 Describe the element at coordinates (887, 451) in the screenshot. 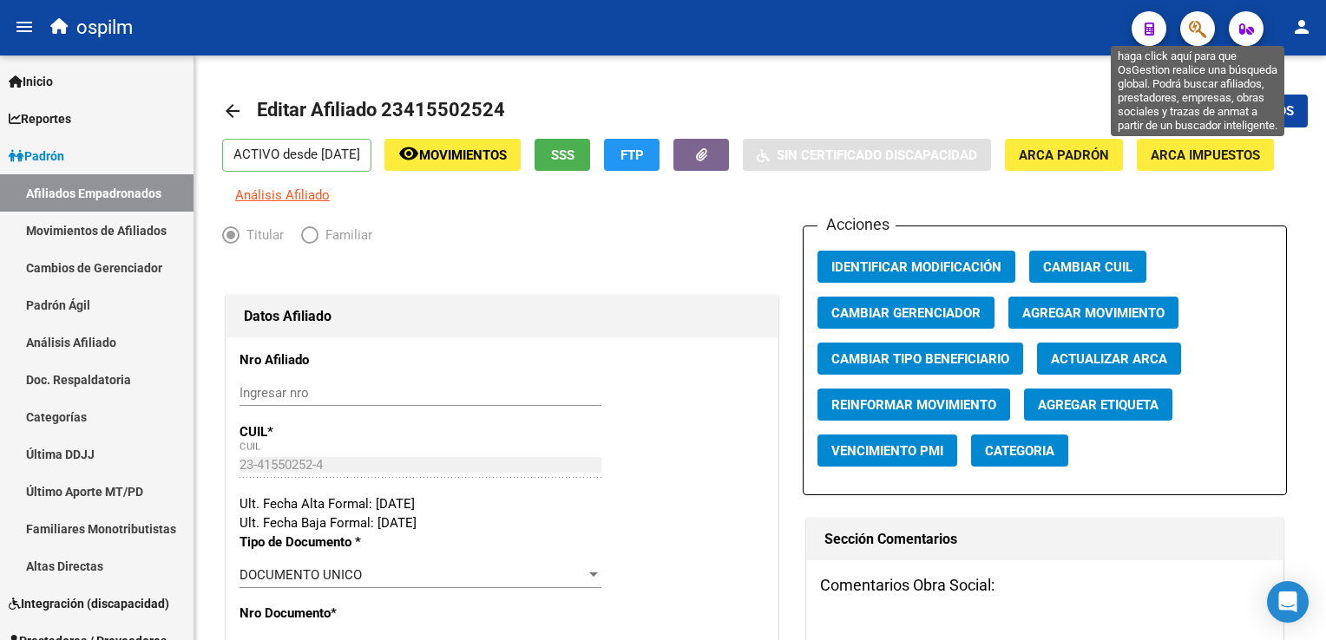

I see `span: Vencimiento PMI` at that location.